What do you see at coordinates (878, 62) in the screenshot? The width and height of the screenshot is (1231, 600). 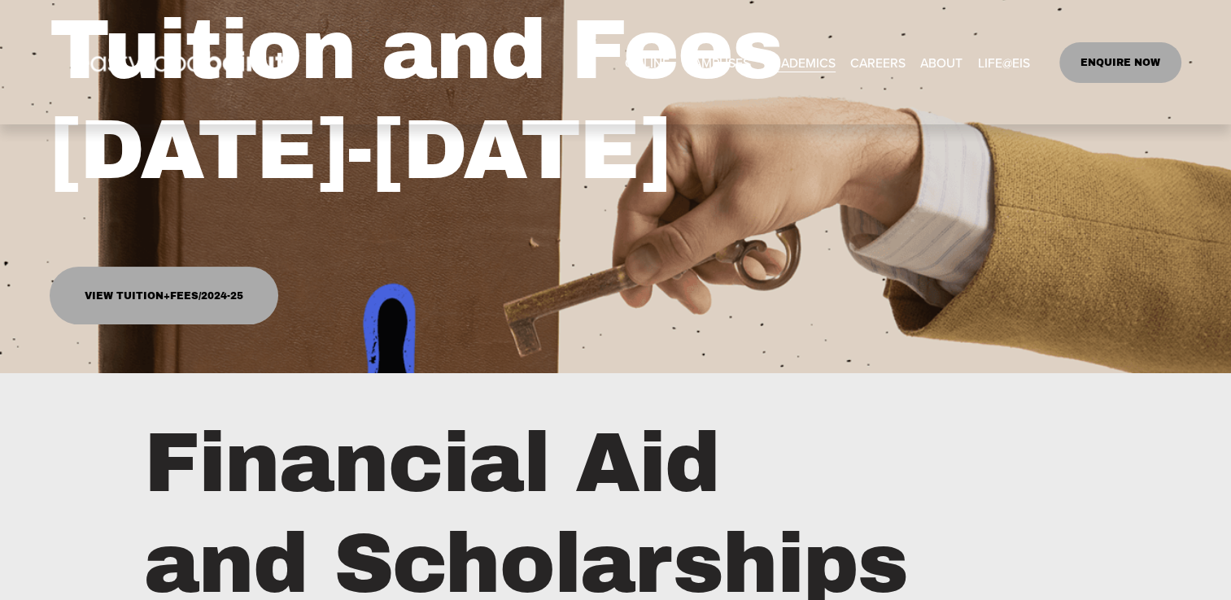 I see `a: CAREERS` at bounding box center [878, 62].